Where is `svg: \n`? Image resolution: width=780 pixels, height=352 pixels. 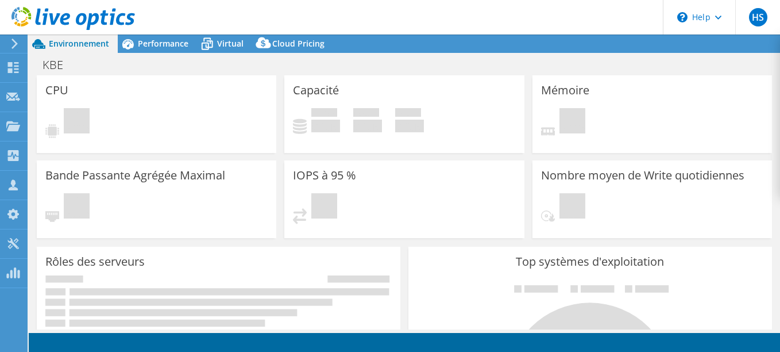 svg: \n is located at coordinates (683, 17).